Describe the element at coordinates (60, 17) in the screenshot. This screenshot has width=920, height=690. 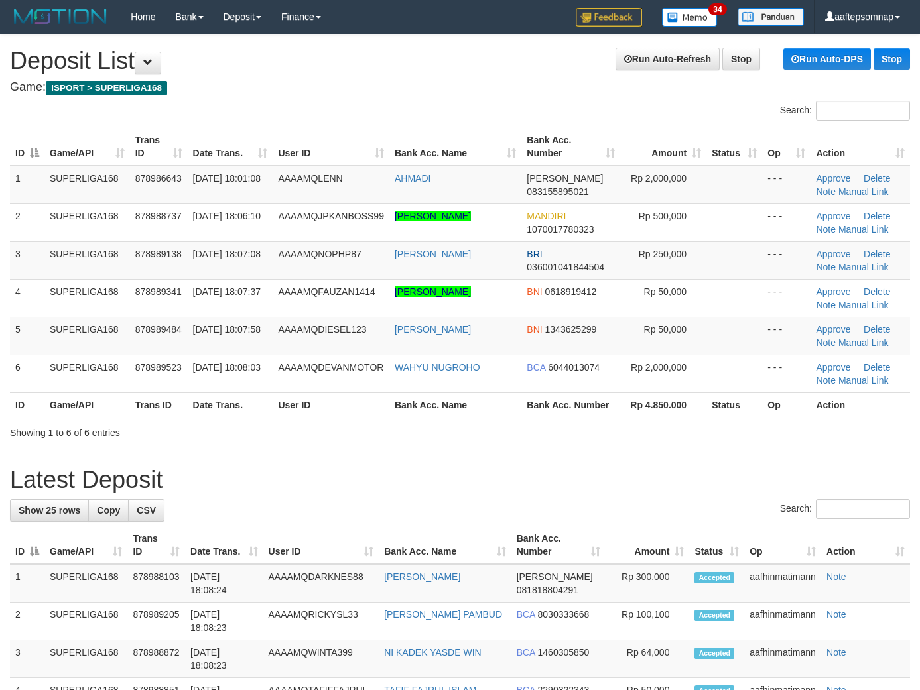
I see `img: MOTION_logo.png` at that location.